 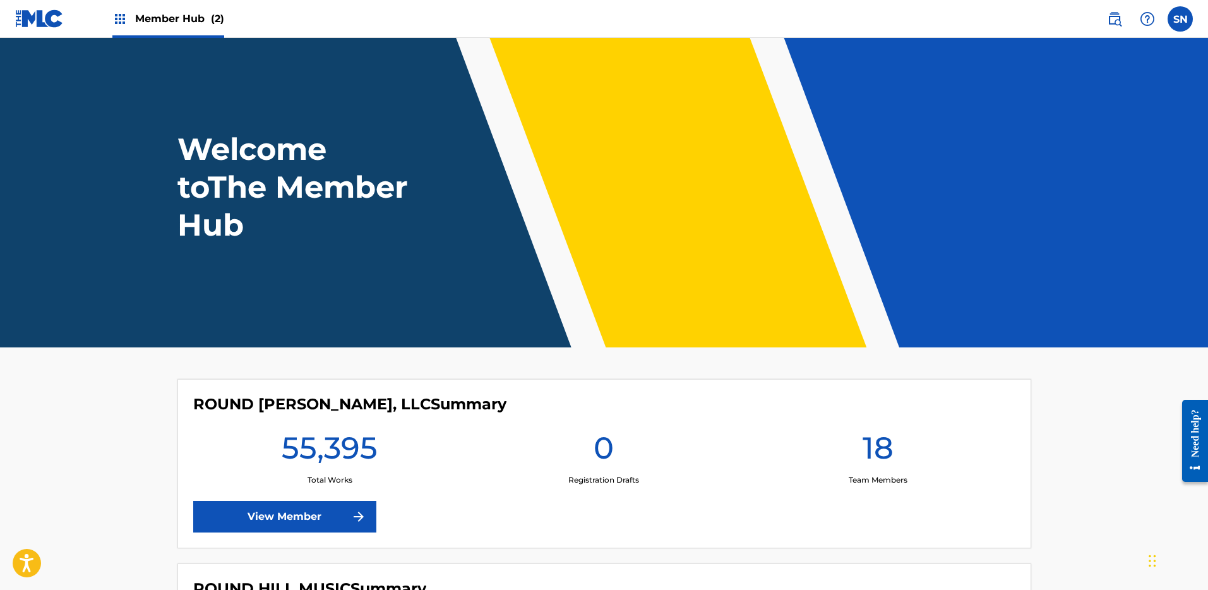 I want to click on a: Public Search, so click(x=1115, y=19).